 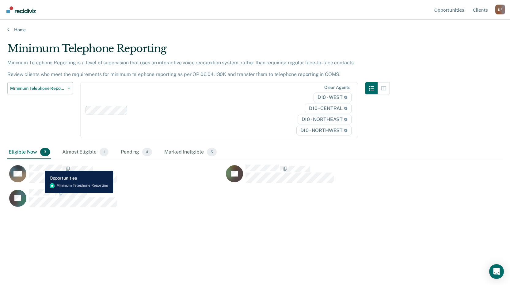 What do you see at coordinates (181, 68) in the screenshot?
I see `p: Minimum Telephone Reporting is a level of supervision that uses an interactive voice recognition ...` at bounding box center [181, 68].